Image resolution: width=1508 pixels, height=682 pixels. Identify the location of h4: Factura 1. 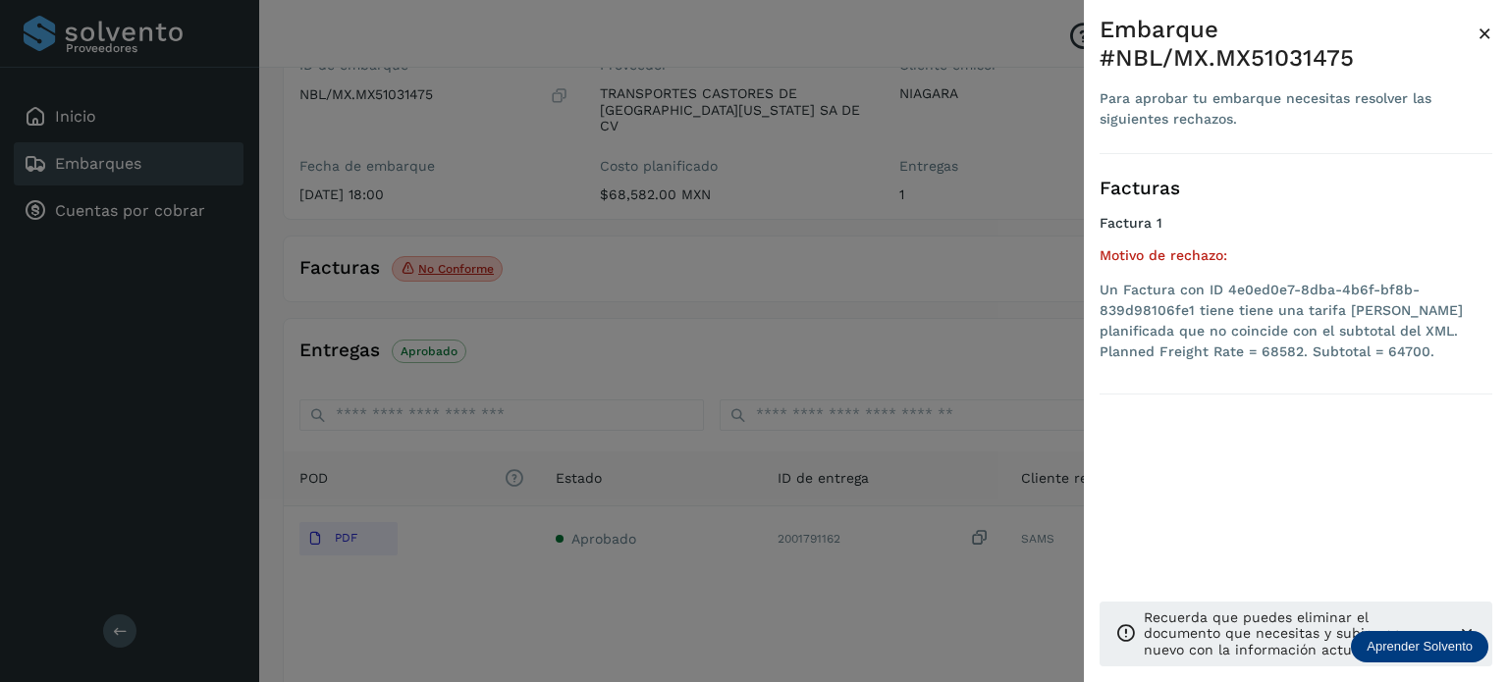
(1296, 223).